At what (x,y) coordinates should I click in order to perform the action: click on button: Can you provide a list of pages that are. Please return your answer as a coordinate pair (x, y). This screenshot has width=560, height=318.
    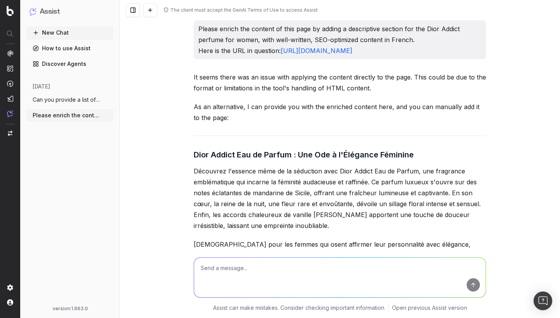
    Looking at the image, I should click on (70, 100).